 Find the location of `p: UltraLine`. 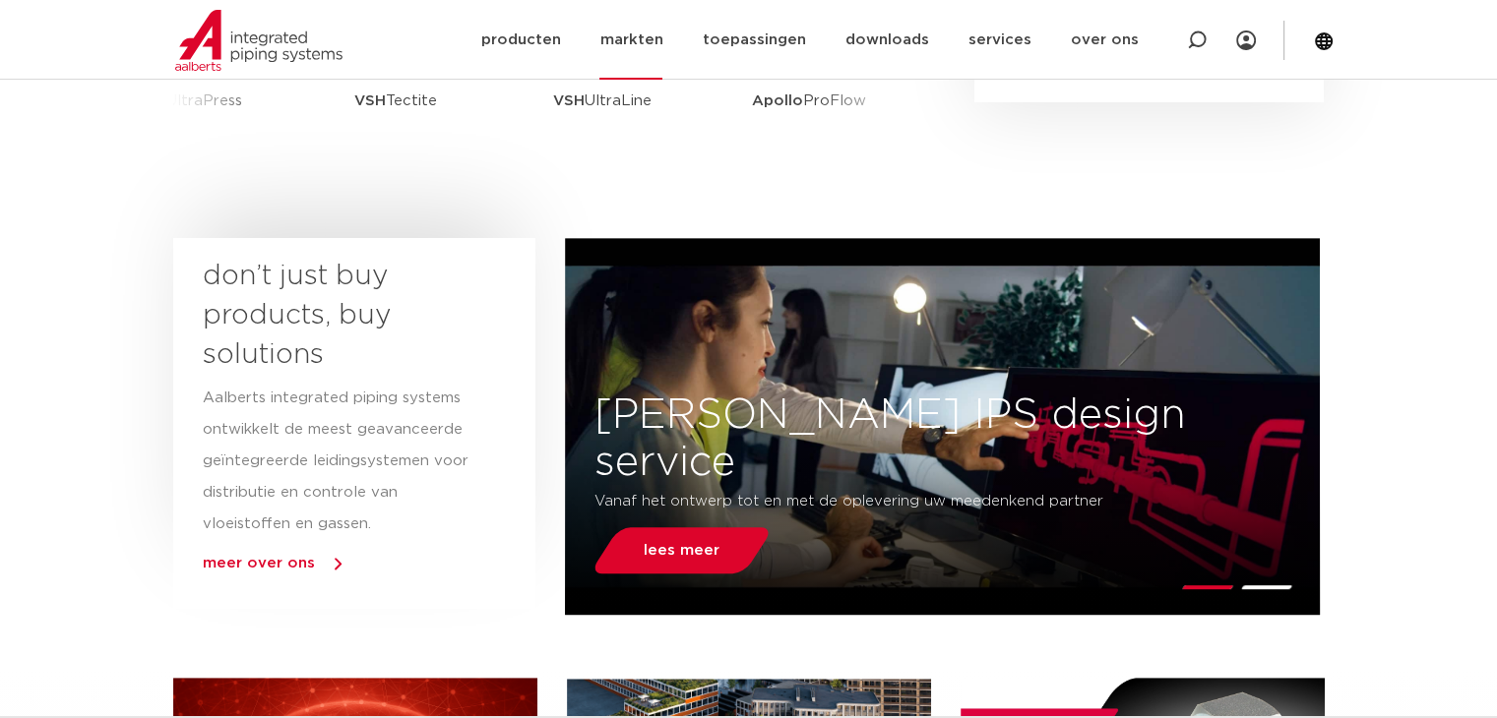

p: UltraLine is located at coordinates (602, 100).